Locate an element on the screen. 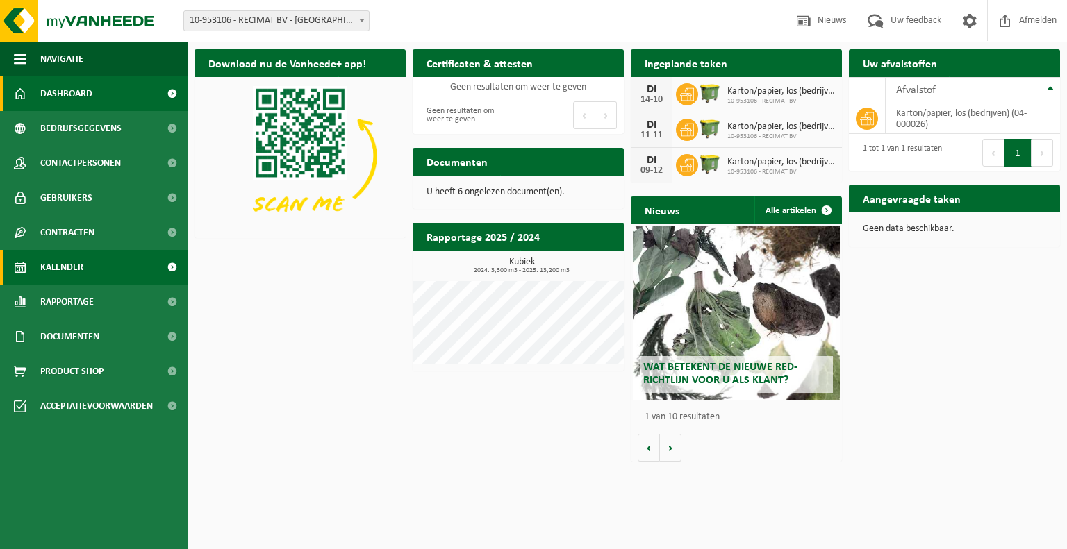 The width and height of the screenshot is (1067, 549). td: karton/papier, los (bedrijven) (04-000026) is located at coordinates (973, 119).